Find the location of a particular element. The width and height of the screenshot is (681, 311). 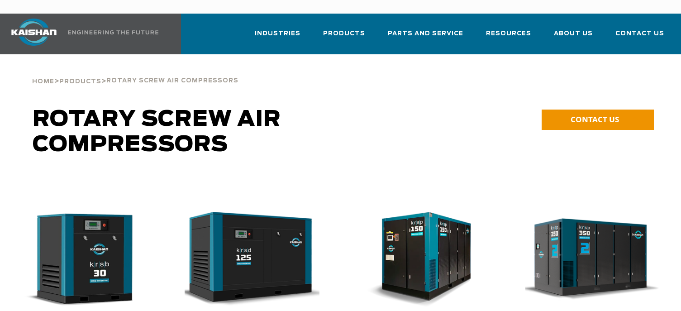

div: krsp150 is located at coordinates (426, 259).